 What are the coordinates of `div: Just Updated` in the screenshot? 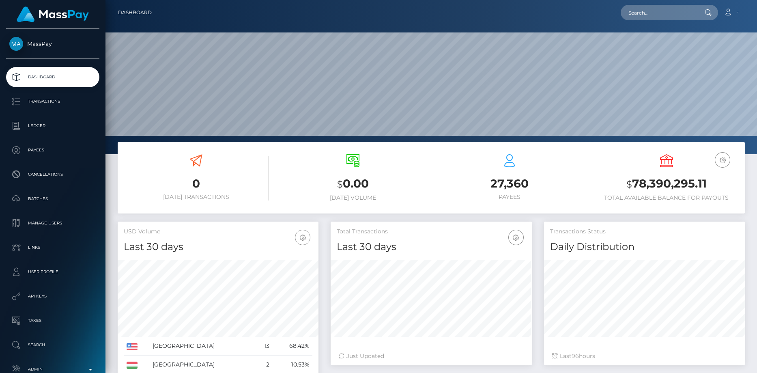 It's located at (431, 356).